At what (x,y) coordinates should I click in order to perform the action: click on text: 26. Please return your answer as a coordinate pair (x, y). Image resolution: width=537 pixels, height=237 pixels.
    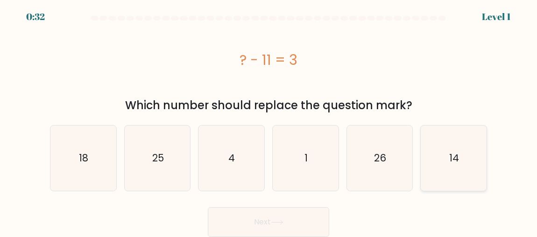
    Looking at the image, I should click on (380, 158).